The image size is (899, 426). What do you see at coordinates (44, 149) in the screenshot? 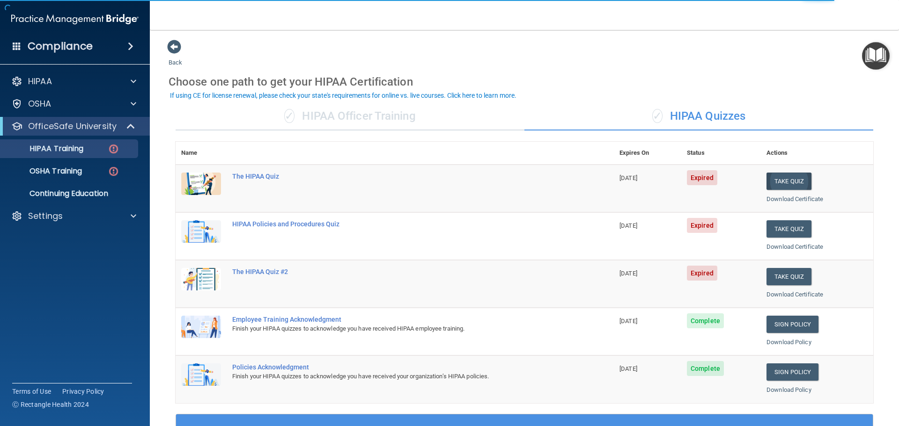
I see `p: HIPAA Training` at bounding box center [44, 149].